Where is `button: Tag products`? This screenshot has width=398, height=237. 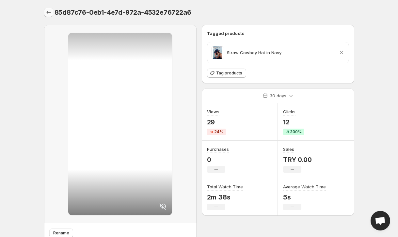 button: Tag products is located at coordinates (227, 73).